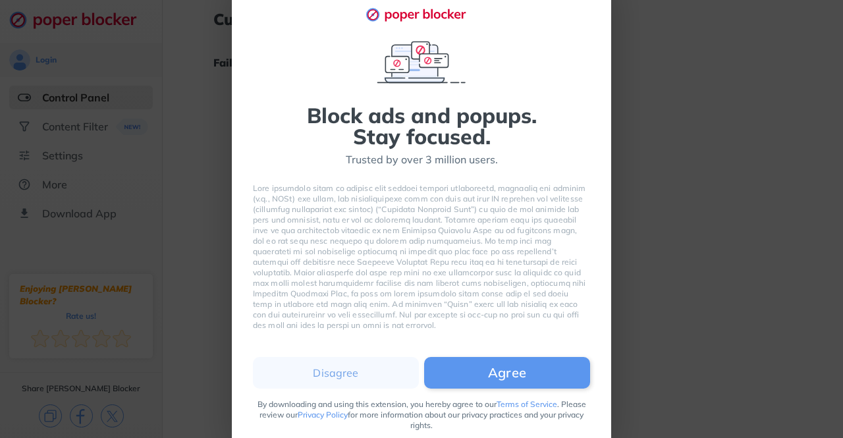  What do you see at coordinates (421, 115) in the screenshot?
I see `div: Block ads and popups.` at bounding box center [421, 115].